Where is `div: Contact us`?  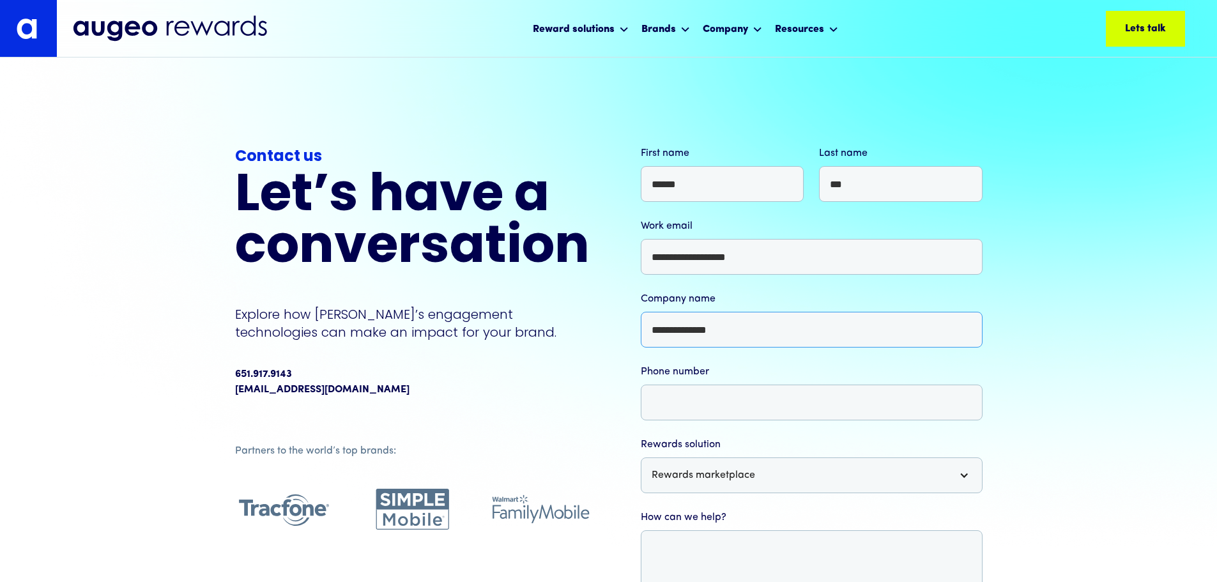 div: Contact us is located at coordinates (412, 157).